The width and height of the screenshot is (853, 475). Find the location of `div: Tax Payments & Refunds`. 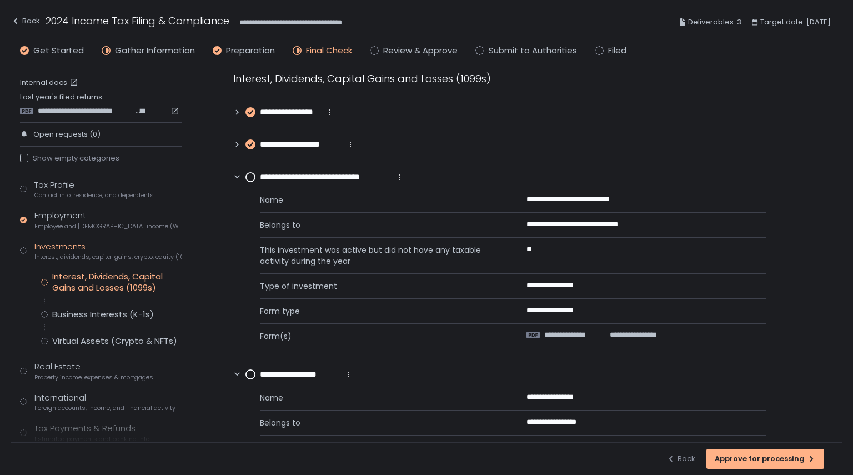

div: Tax Payments & Refunds is located at coordinates (92, 432).